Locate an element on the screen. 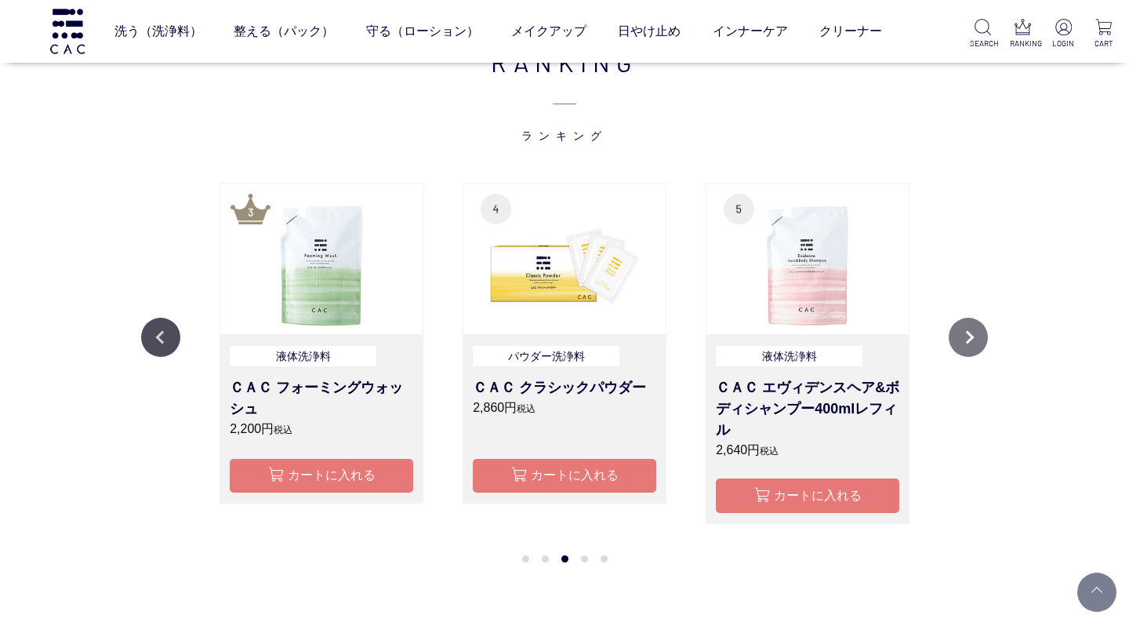 This screenshot has height=637, width=1129. button: 4 of 2 is located at coordinates (584, 558).